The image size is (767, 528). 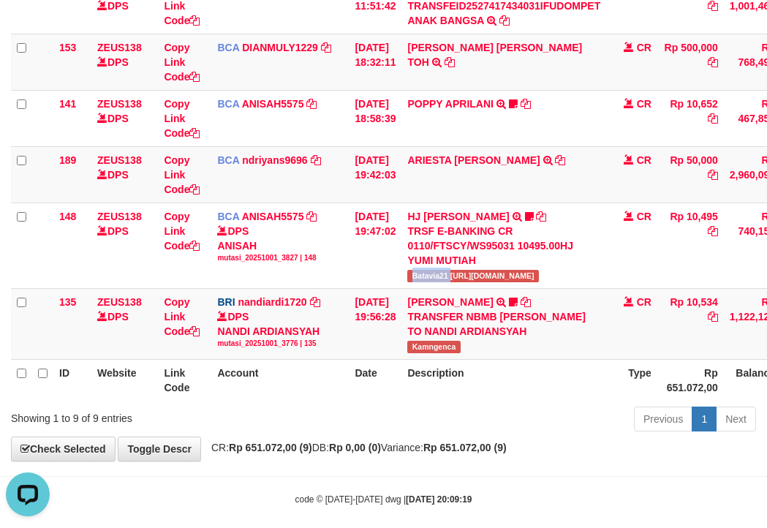 What do you see at coordinates (28, 28) in the screenshot?
I see `button: Open LiveChat chat widget` at bounding box center [28, 28].